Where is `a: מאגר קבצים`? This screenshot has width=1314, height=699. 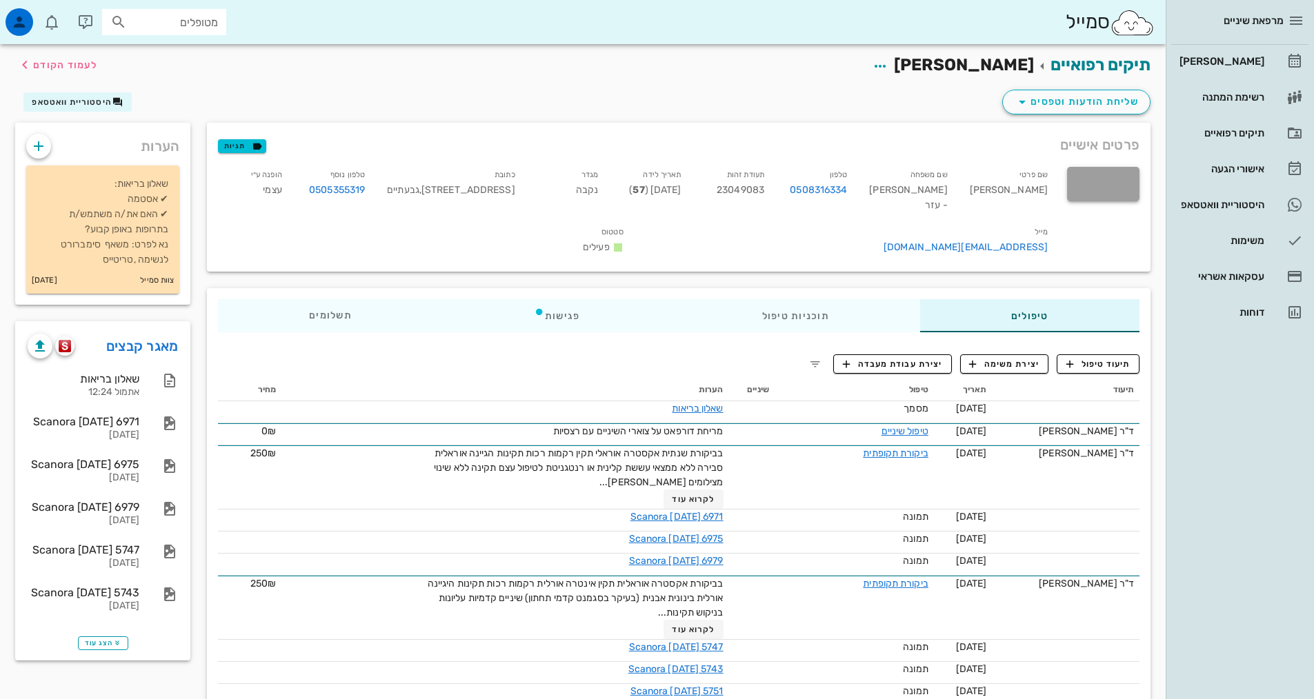 a: מאגר קבצים is located at coordinates (142, 346).